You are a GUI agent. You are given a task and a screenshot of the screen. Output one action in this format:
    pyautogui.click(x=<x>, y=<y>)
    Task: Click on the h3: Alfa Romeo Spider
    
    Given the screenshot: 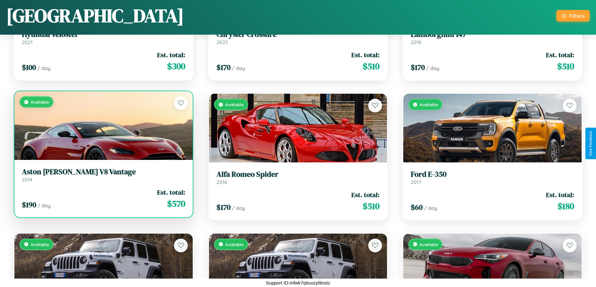 What is the action you would take?
    pyautogui.click(x=298, y=174)
    